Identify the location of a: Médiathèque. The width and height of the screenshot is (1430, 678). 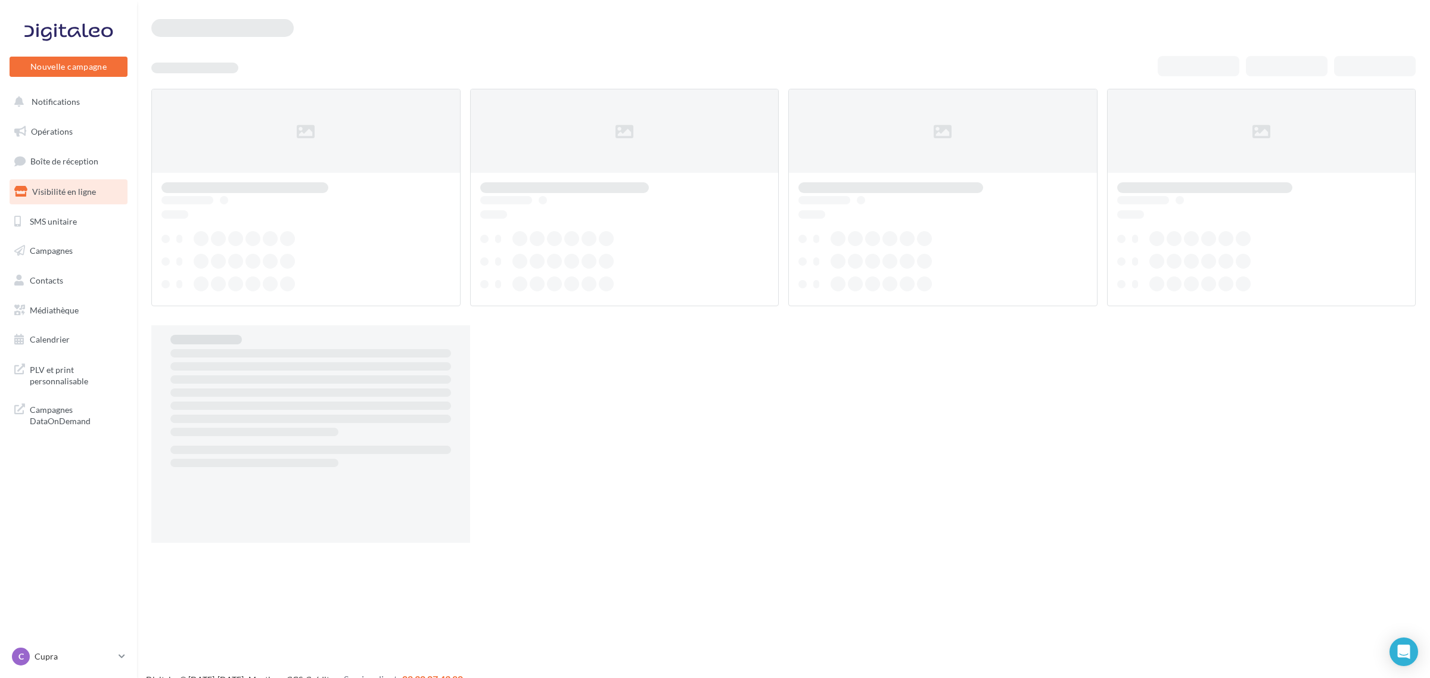
(69, 310).